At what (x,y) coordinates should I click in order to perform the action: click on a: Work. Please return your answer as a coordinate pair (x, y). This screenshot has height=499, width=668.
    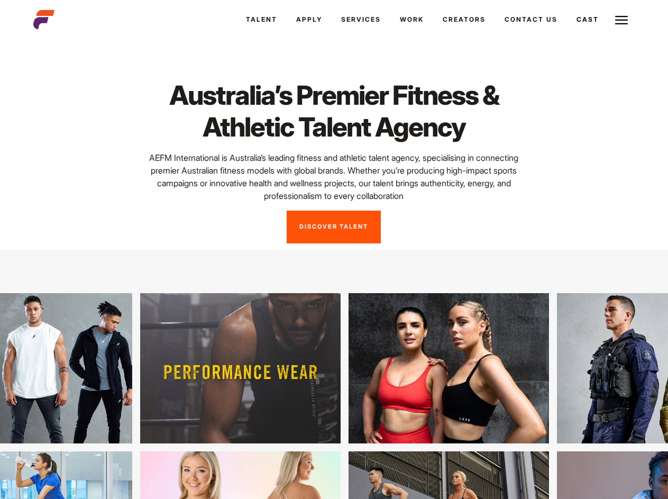
    Looking at the image, I should click on (411, 20).